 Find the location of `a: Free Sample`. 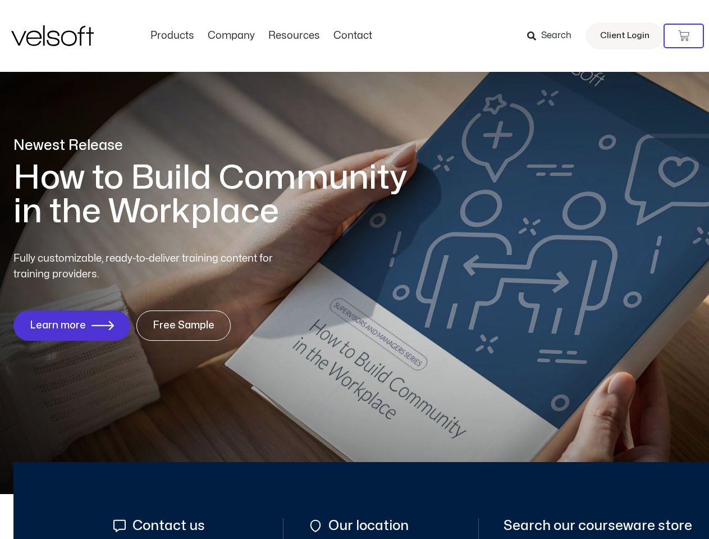

a: Free Sample is located at coordinates (184, 326).